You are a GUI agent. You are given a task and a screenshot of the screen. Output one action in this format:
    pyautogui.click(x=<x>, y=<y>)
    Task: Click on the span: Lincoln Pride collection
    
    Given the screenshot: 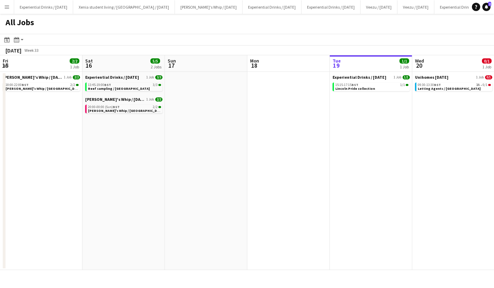 What is the action you would take?
    pyautogui.click(x=355, y=88)
    